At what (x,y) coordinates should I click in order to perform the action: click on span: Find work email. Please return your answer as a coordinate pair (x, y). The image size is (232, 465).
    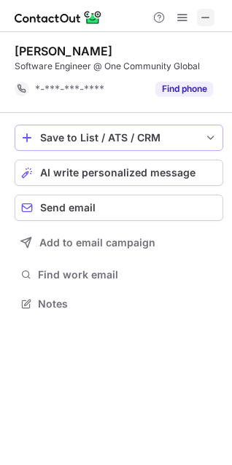
    Looking at the image, I should click on (128, 275).